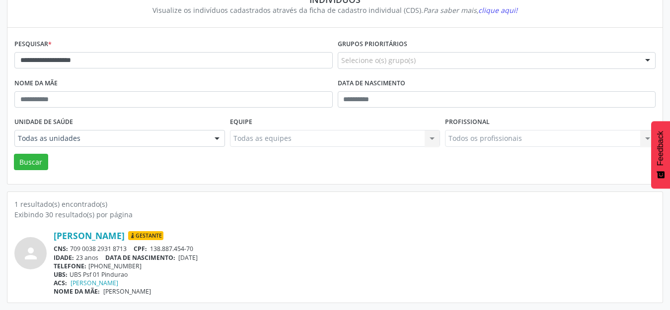  I want to click on i: person, so click(31, 254).